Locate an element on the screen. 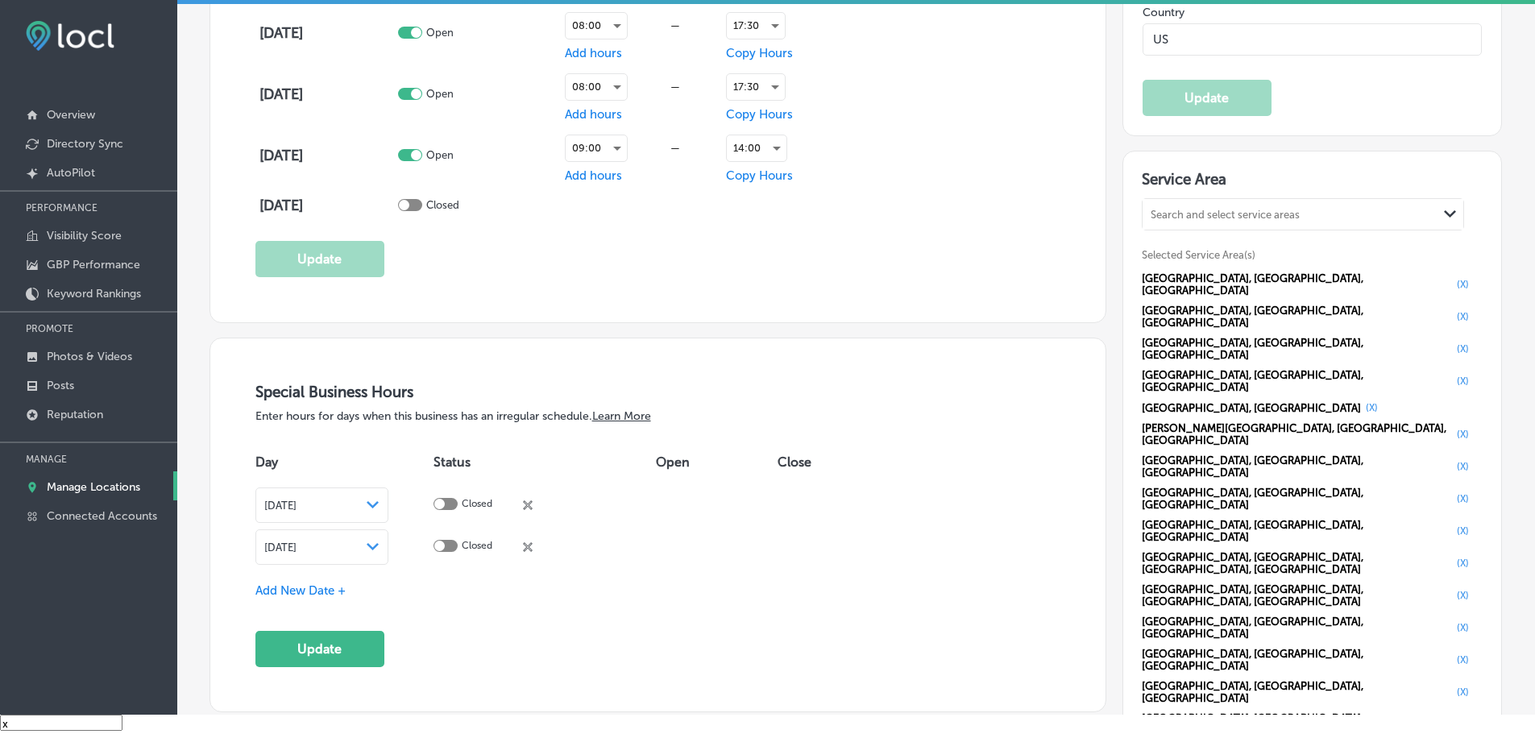  p: GBP Performance is located at coordinates (93, 264).